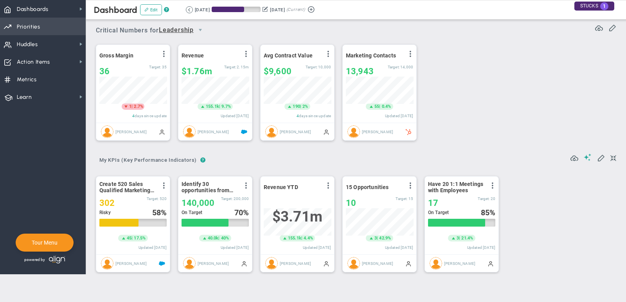  I want to click on span: 21.4%, so click(467, 238).